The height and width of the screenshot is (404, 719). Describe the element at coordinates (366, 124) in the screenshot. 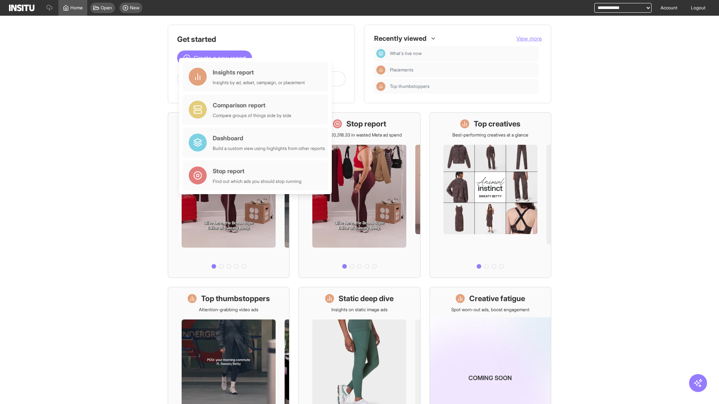

I see `h1: Stop report` at that location.